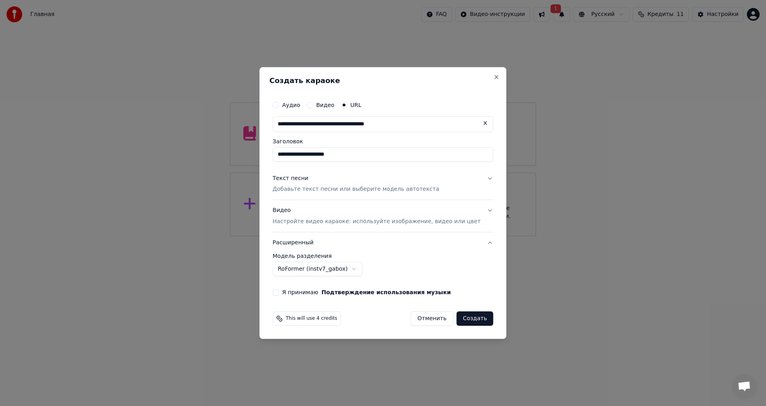 The height and width of the screenshot is (406, 766). Describe the element at coordinates (291, 105) in the screenshot. I see `label: Аудио` at that location.